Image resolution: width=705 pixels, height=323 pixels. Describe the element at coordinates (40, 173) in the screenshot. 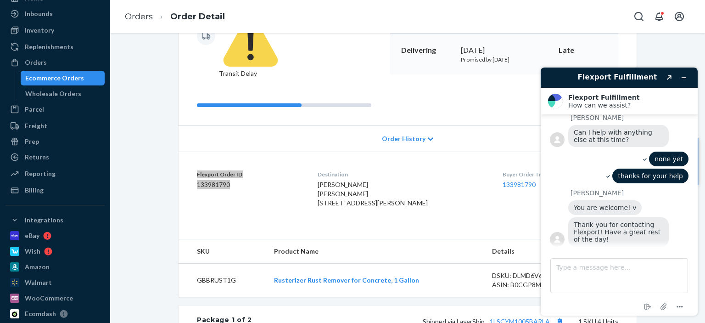

I see `div: Reporting` at that location.